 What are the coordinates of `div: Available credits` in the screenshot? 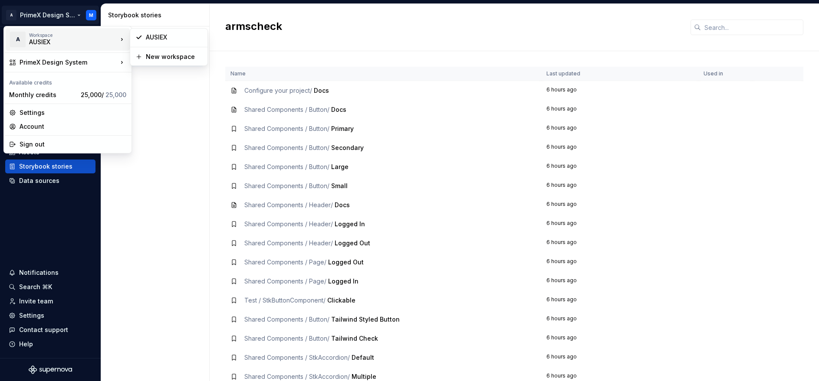 It's located at (68, 81).